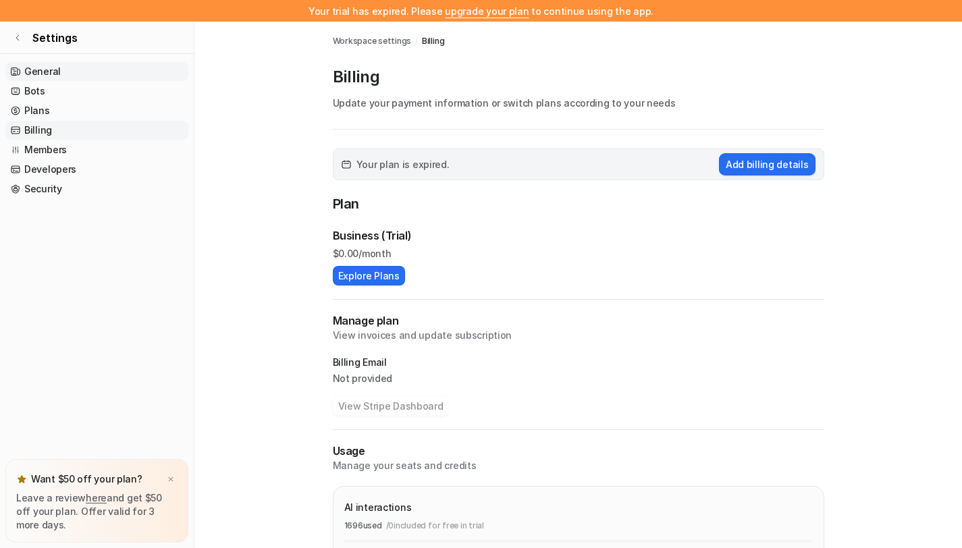 This screenshot has width=962, height=548. Describe the element at coordinates (97, 72) in the screenshot. I see `a: General` at that location.